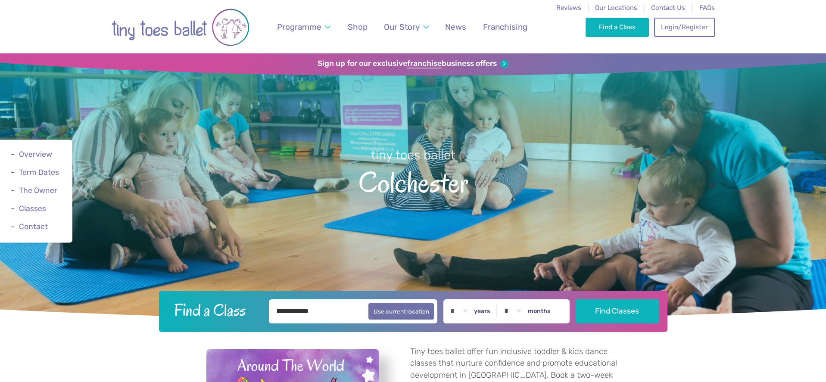 The width and height of the screenshot is (826, 382). Describe the element at coordinates (401, 27) in the screenshot. I see `span: Our Story` at that location.